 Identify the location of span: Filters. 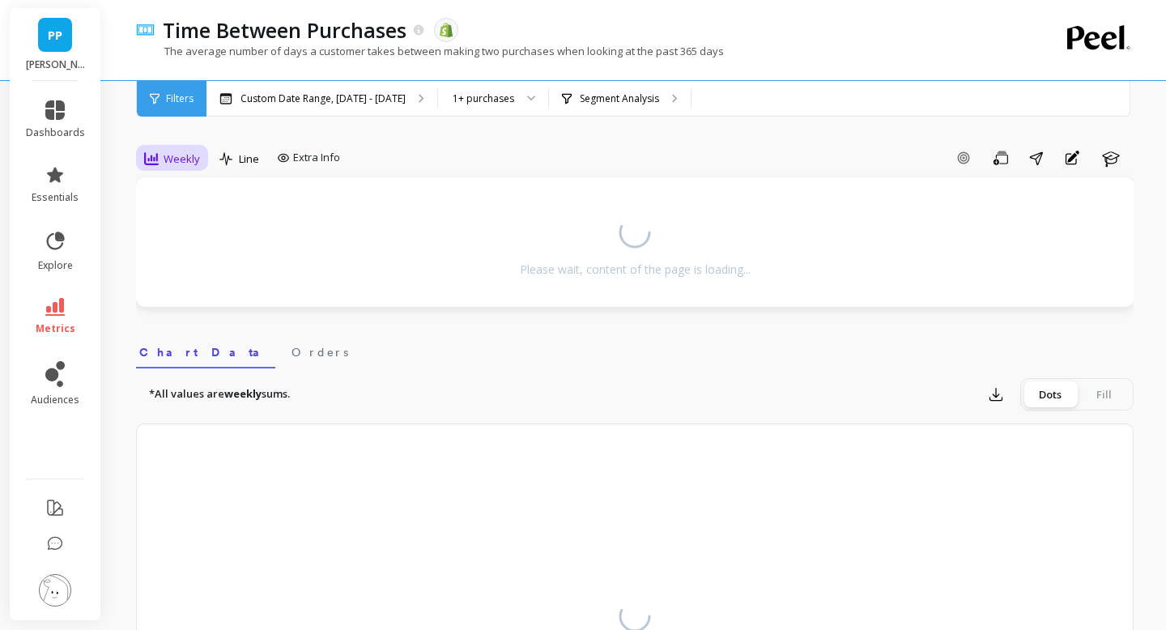
(180, 99).